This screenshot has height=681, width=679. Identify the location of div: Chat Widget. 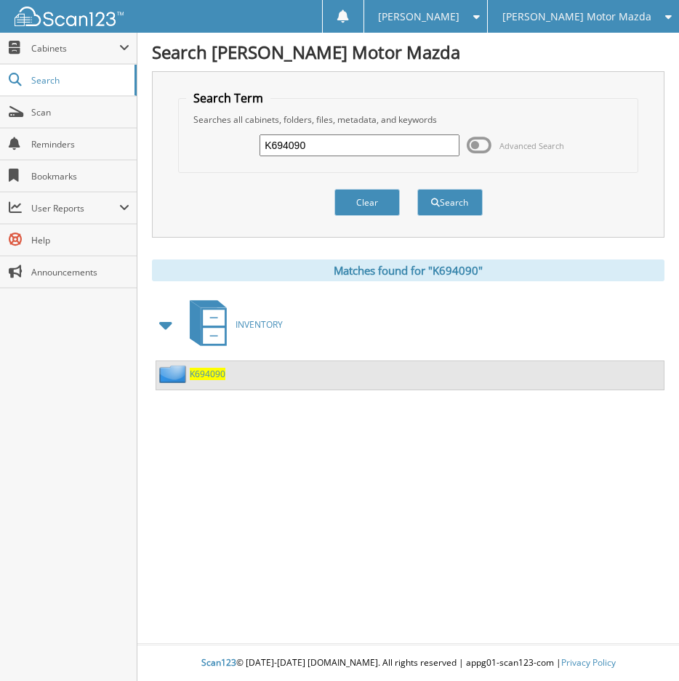
(642, 646).